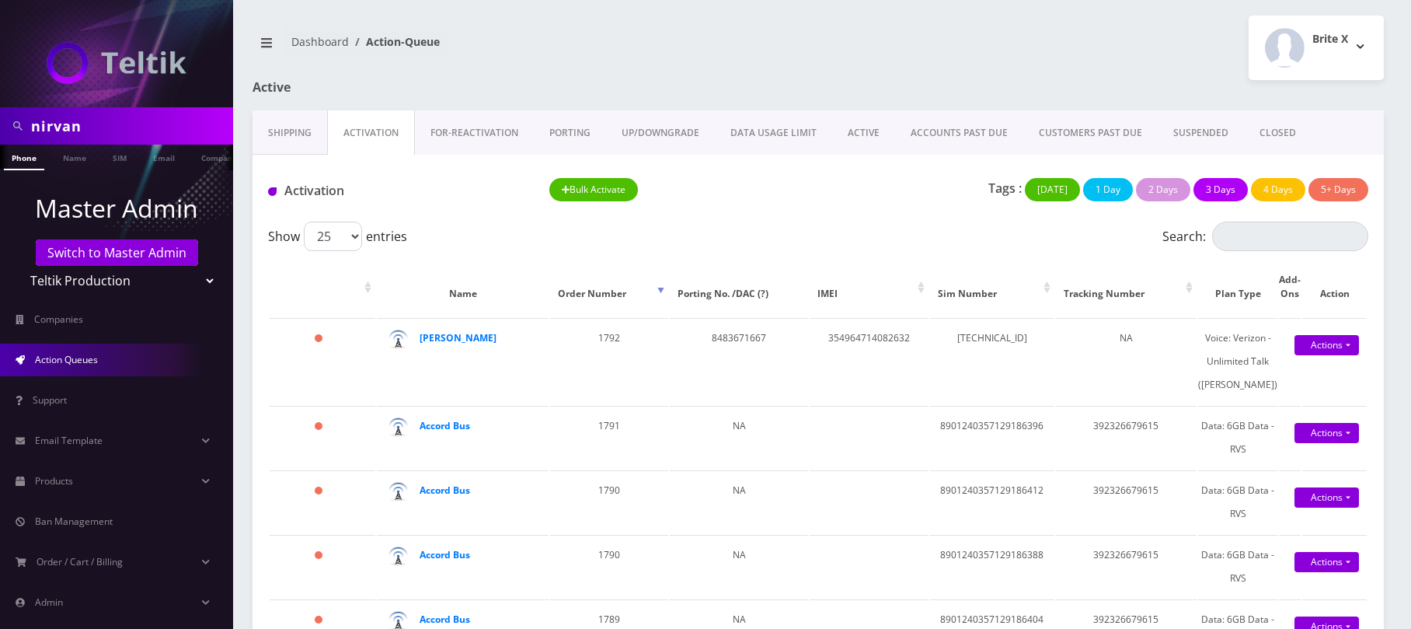 This screenshot has width=1411, height=629. What do you see at coordinates (462, 287) in the screenshot?
I see `th: Name` at bounding box center [462, 287].